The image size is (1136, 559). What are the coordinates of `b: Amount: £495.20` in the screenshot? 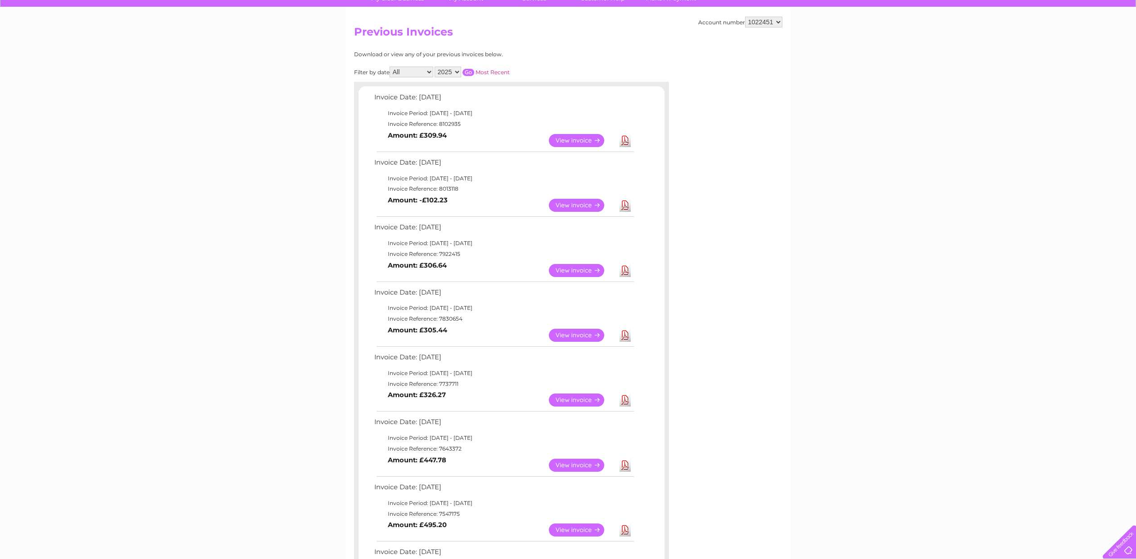 It's located at (417, 525).